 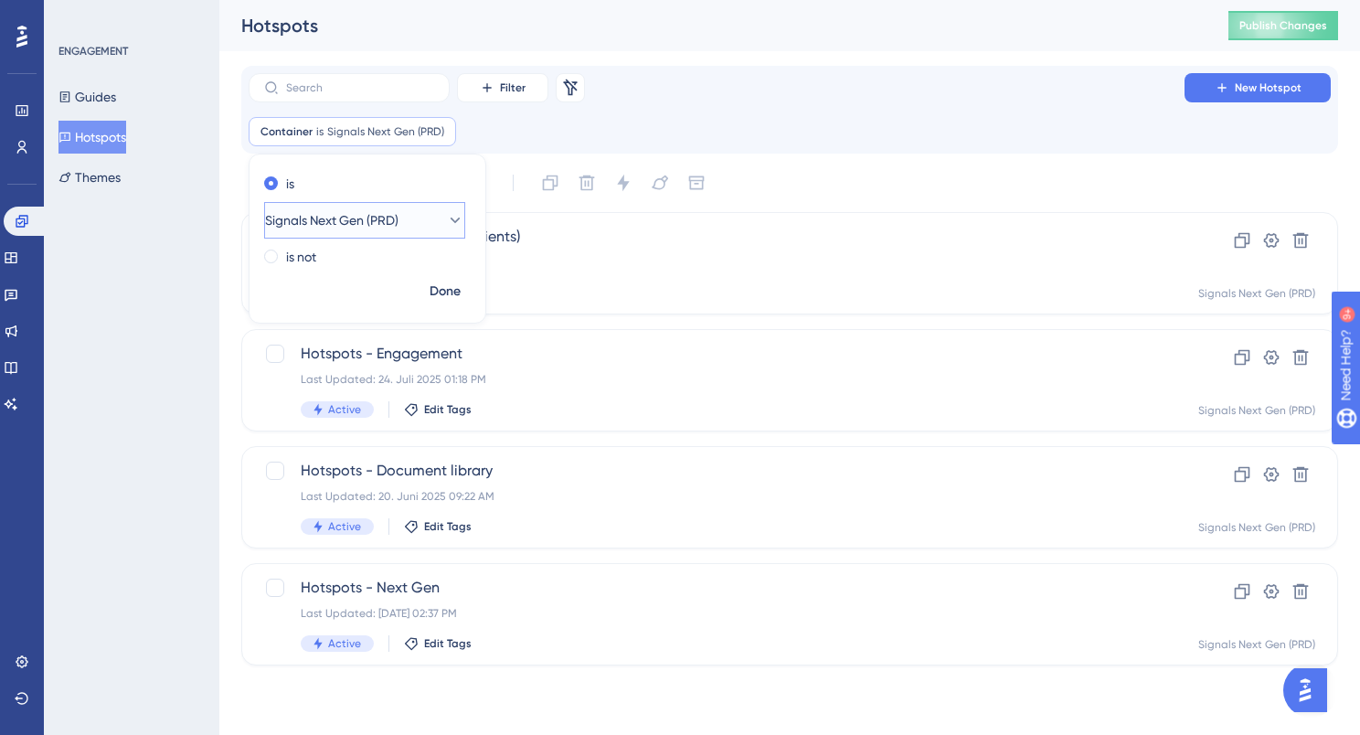 I want to click on button: Signals Next Gen (PRD), so click(x=365, y=220).